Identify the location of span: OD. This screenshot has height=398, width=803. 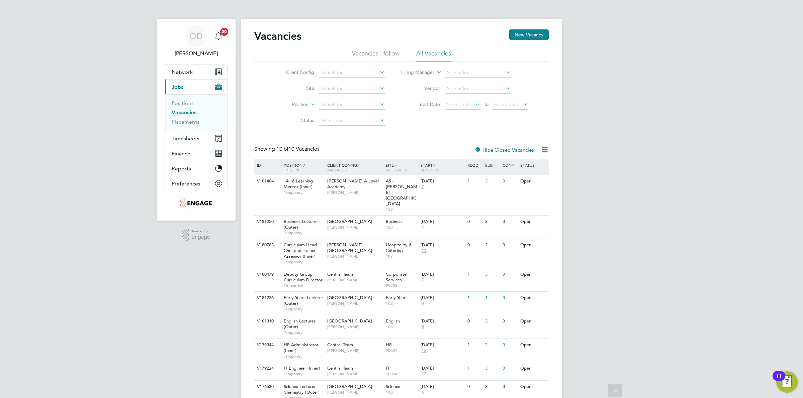
(196, 36).